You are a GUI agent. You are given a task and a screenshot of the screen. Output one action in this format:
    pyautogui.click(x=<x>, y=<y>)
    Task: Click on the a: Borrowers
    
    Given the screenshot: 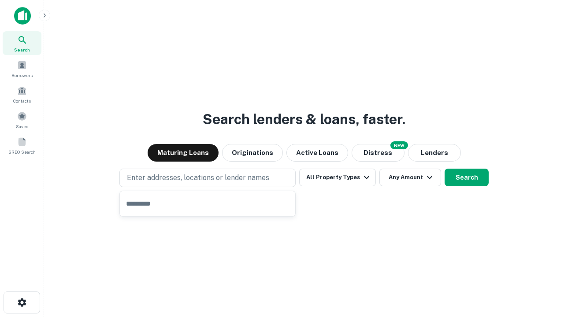 What is the action you would take?
    pyautogui.click(x=22, y=69)
    